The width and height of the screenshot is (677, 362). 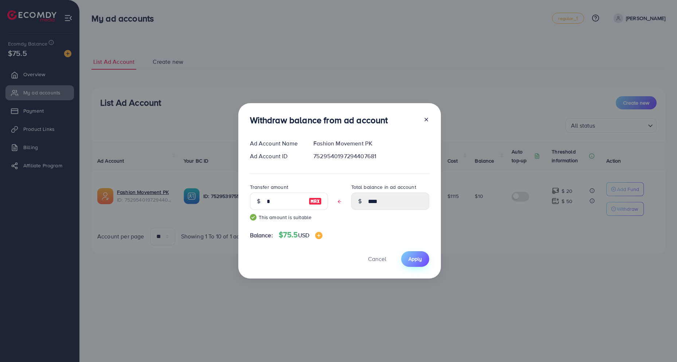 I want to click on div: Ad Account ID, so click(x=276, y=156).